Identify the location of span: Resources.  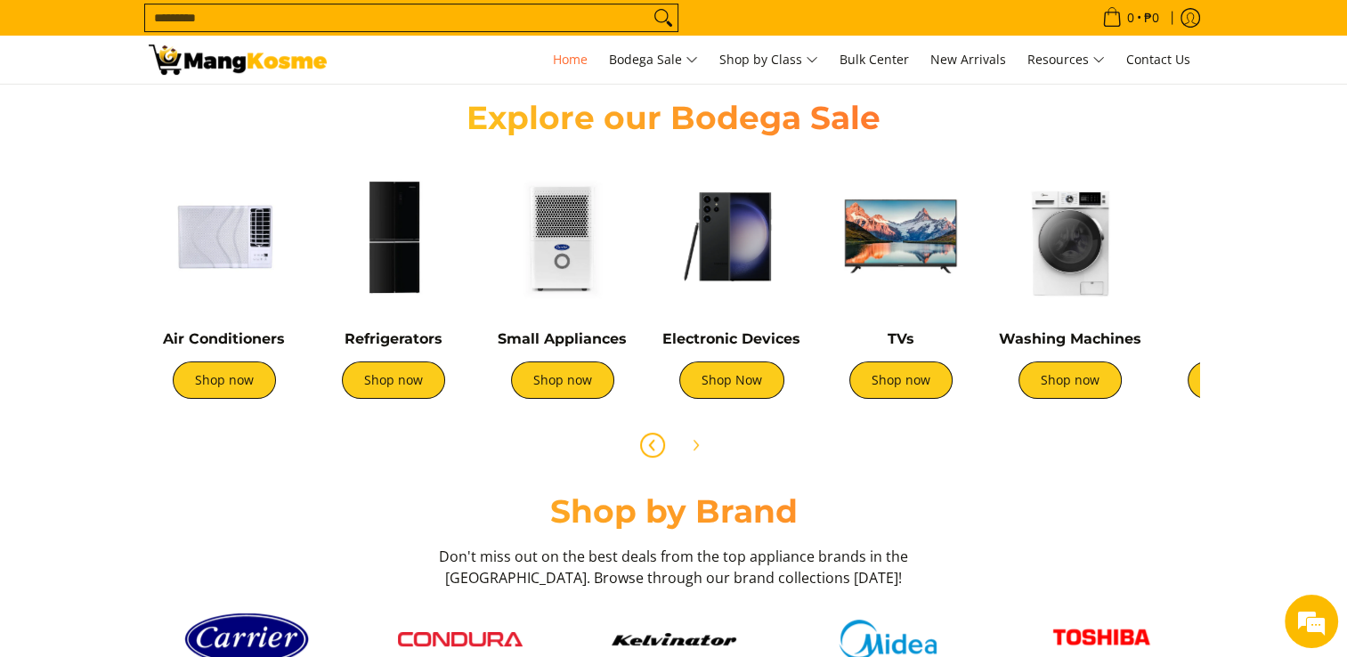
(1065, 60).